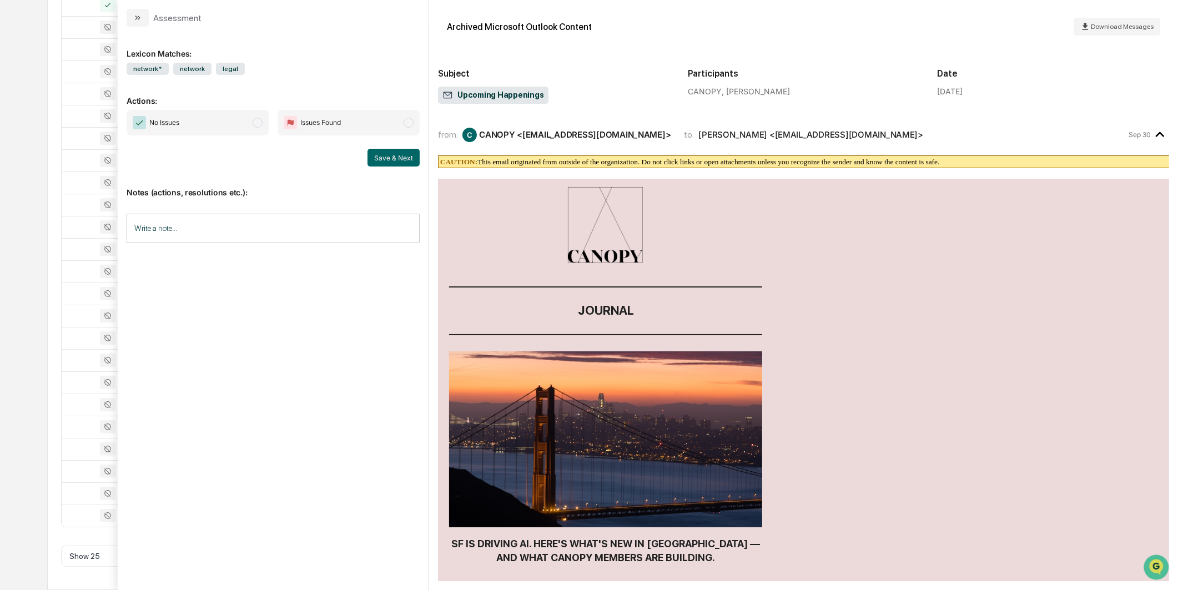 Image resolution: width=1178 pixels, height=590 pixels. Describe the element at coordinates (1053, 73) in the screenshot. I see `h2: Date` at that location.